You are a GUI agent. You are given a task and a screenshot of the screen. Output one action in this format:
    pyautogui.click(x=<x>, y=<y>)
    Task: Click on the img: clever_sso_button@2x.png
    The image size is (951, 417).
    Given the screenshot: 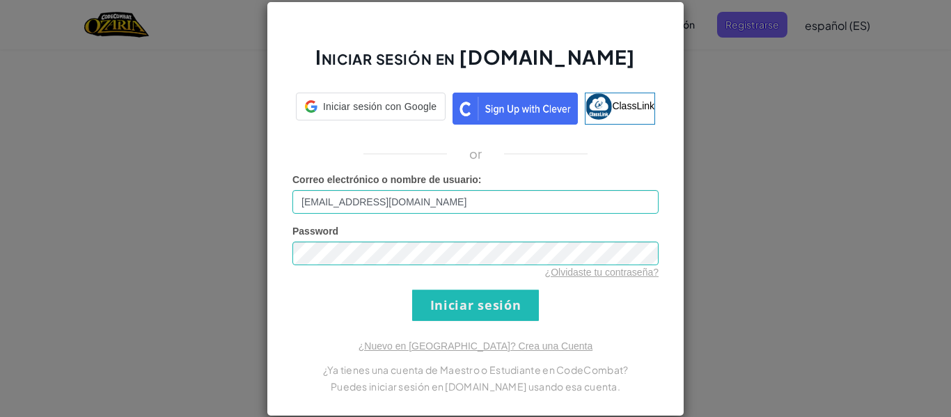 What is the action you would take?
    pyautogui.click(x=515, y=109)
    